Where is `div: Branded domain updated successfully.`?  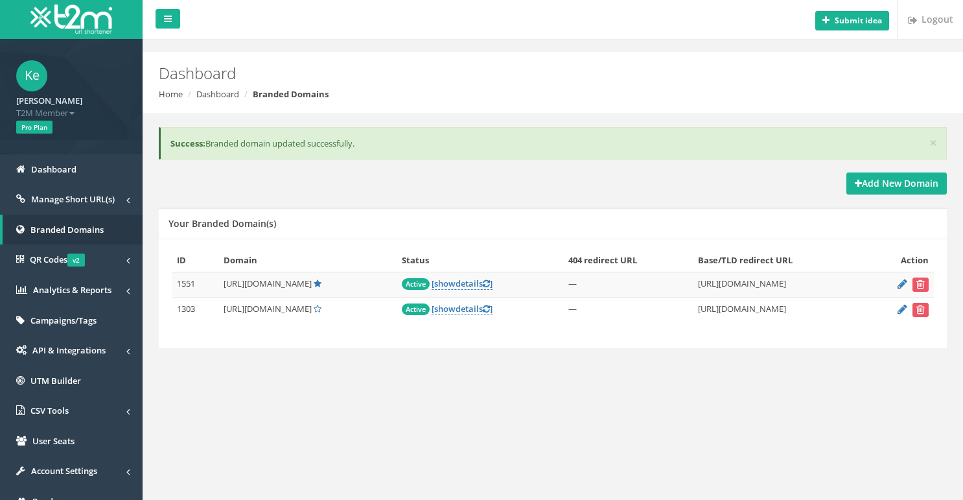
div: Branded domain updated successfully. is located at coordinates (553, 143).